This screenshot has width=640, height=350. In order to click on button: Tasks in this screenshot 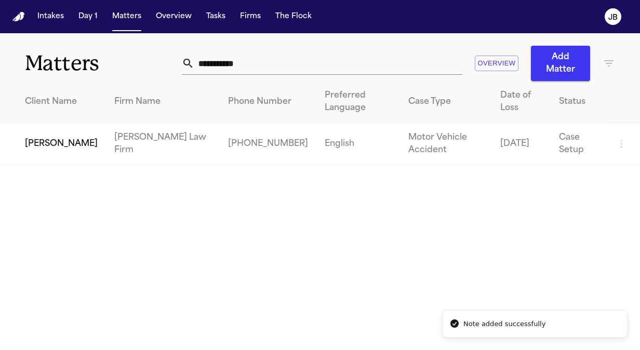, I will do `click(215, 17)`.